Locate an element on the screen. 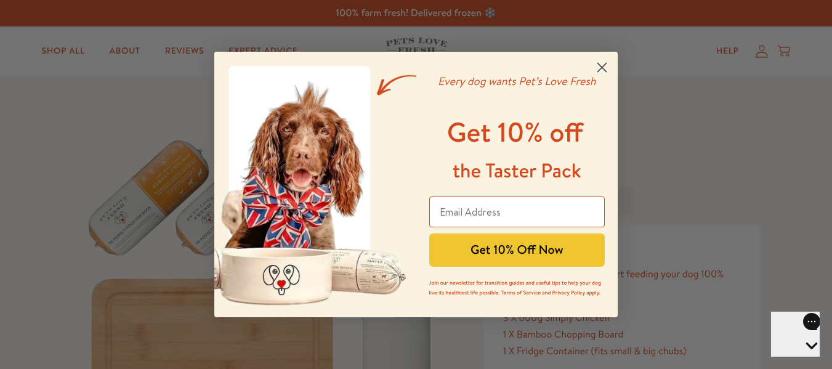 Image resolution: width=832 pixels, height=369 pixels. span: Join our newsletter for transition guides and useful tips to help your dog live its healthiest li... is located at coordinates (515, 287).